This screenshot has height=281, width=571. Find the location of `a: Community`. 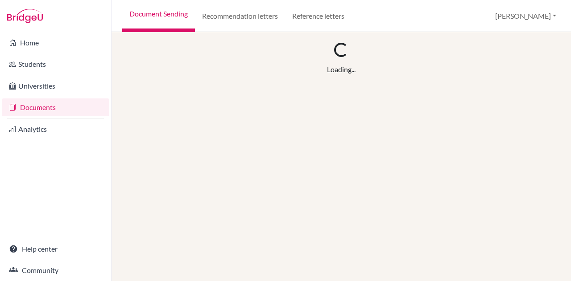

a: Community is located at coordinates (55, 271).